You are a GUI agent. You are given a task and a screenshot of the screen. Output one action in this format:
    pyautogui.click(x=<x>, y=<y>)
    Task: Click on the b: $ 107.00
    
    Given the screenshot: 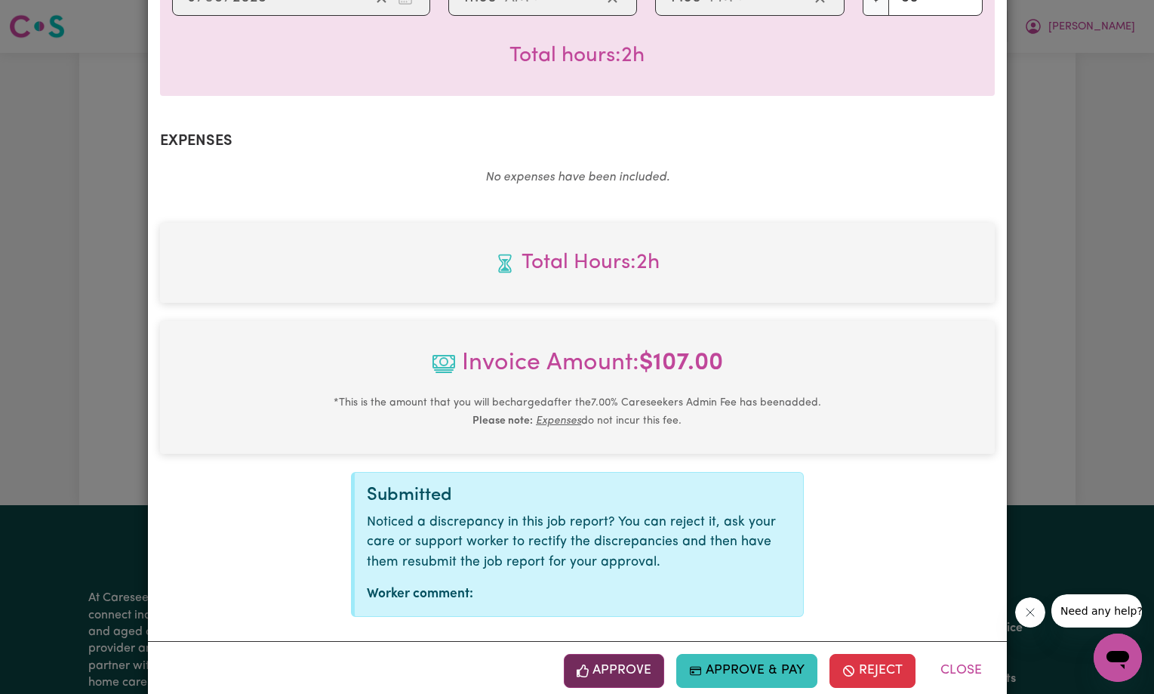 What is the action you would take?
    pyautogui.click(x=681, y=363)
    